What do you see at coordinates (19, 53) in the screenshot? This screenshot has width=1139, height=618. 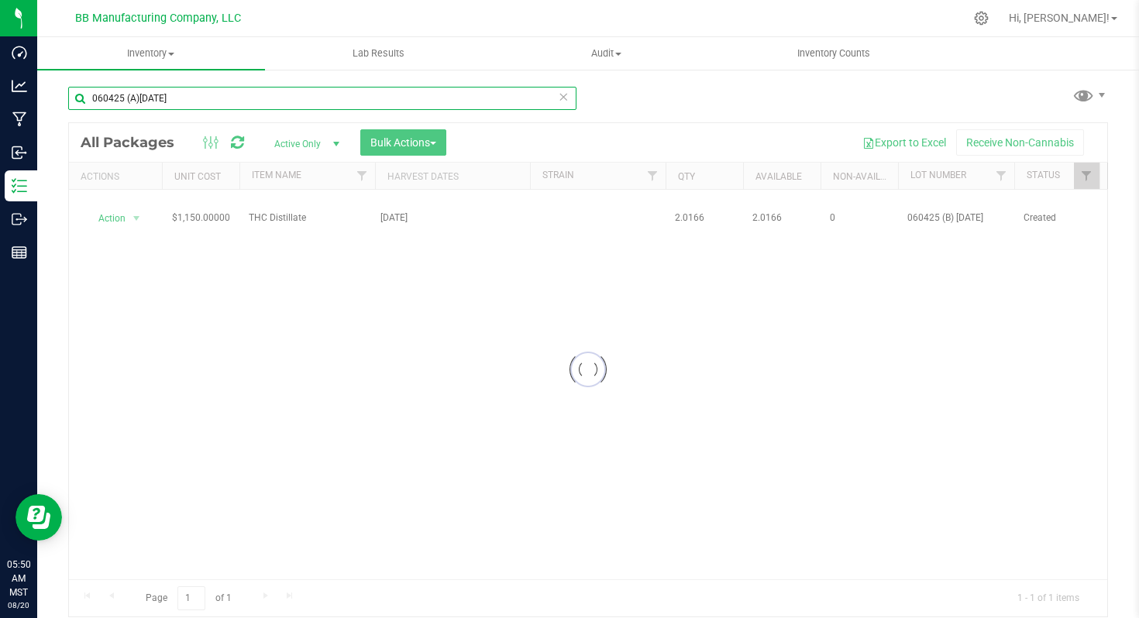 I see `inline-svg: Dashboard` at bounding box center [19, 53].